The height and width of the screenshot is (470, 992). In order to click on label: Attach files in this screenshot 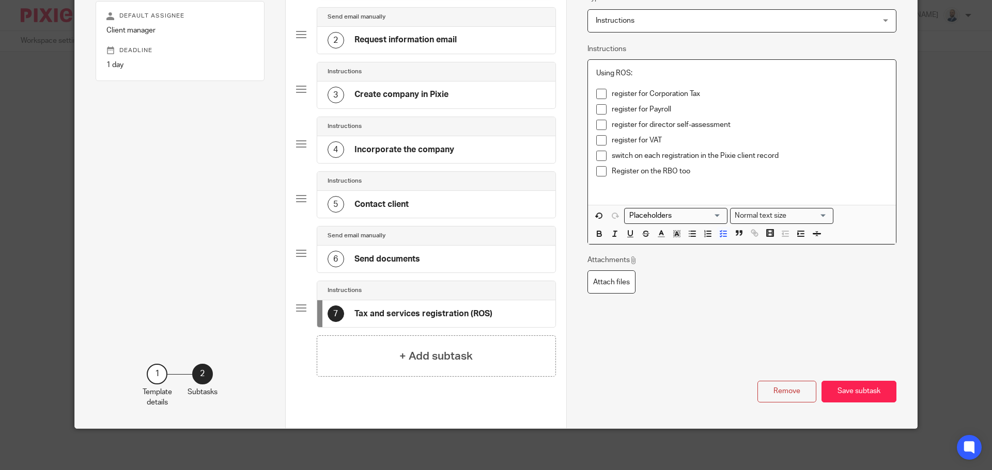, I will do `click(611, 282)`.